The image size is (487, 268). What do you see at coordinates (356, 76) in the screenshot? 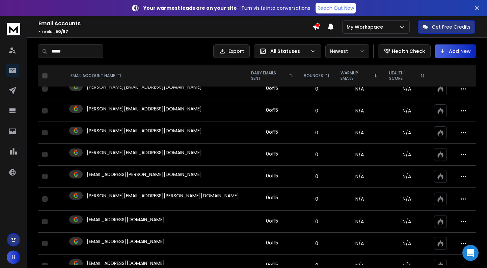
I see `p: WARMUP EMAILS` at bounding box center [356, 76].